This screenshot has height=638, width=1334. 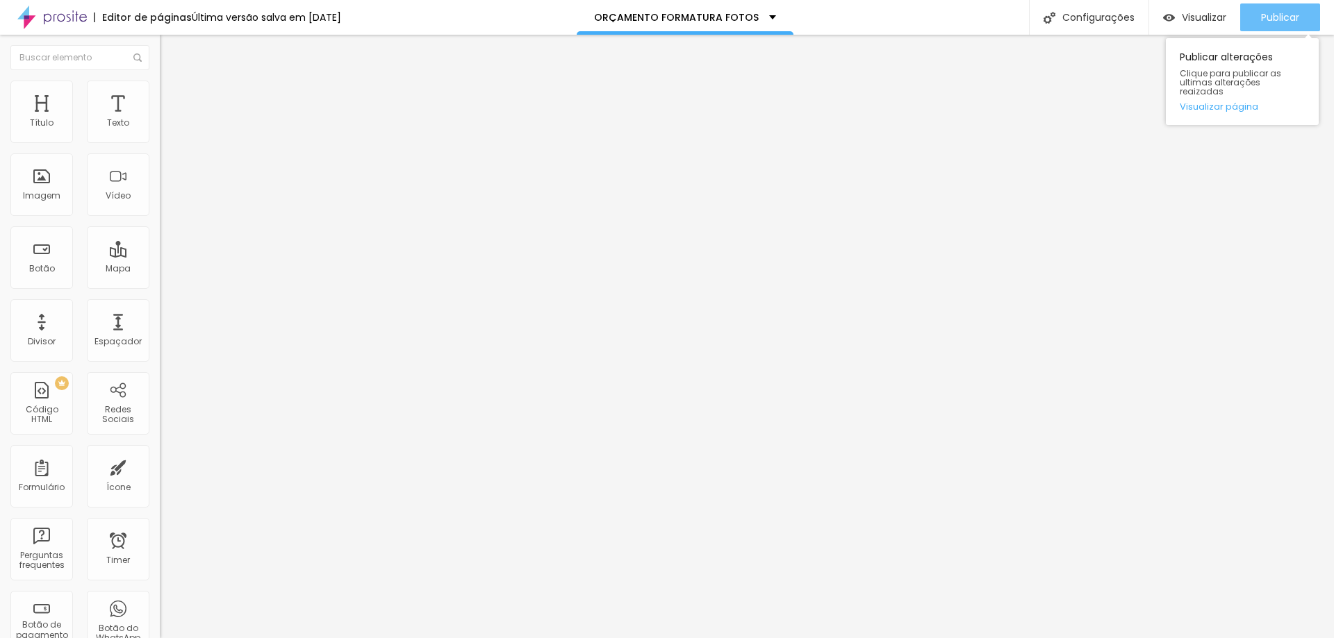 What do you see at coordinates (1279, 17) in the screenshot?
I see `span: Publicar` at bounding box center [1279, 17].